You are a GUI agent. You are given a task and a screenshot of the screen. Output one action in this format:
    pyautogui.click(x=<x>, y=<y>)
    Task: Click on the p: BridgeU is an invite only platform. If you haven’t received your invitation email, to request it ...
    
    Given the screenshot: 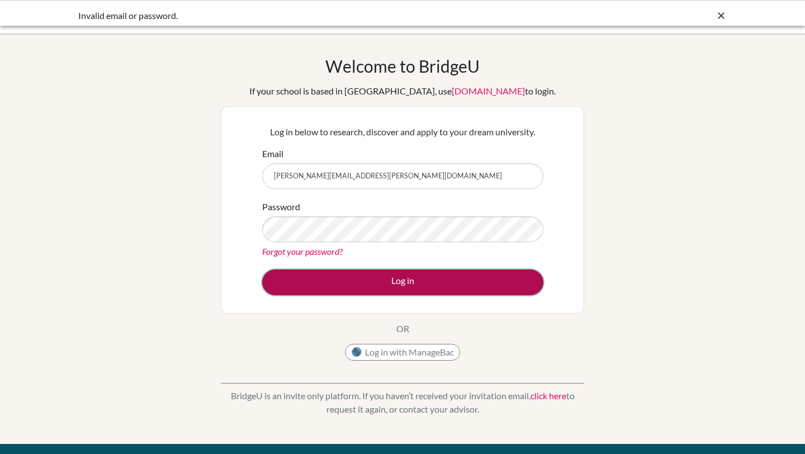 What is the action you would take?
    pyautogui.click(x=403, y=403)
    